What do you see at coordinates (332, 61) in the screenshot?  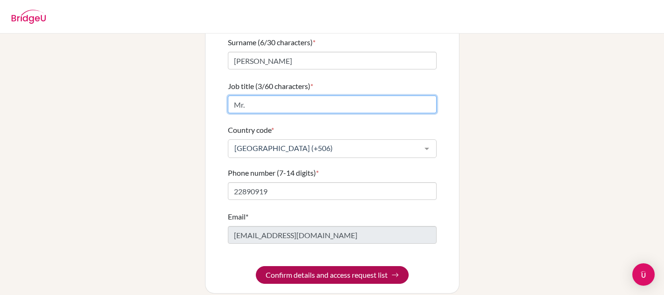 I see `input: Enter your surname` at bounding box center [332, 61].